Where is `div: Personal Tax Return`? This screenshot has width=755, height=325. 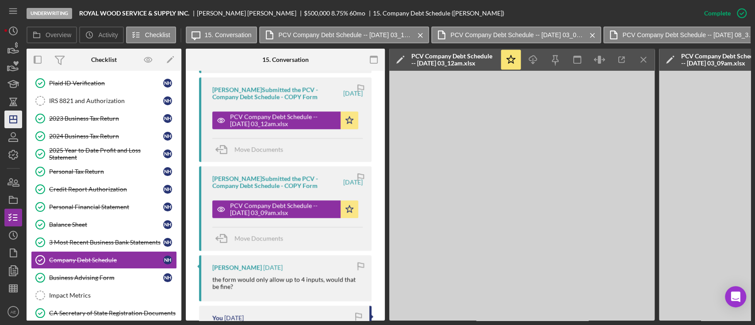
div: Personal Tax Return is located at coordinates (106, 172).